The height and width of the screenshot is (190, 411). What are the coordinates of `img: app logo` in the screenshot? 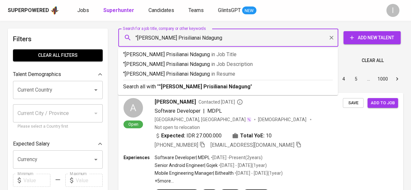 It's located at (55, 10).